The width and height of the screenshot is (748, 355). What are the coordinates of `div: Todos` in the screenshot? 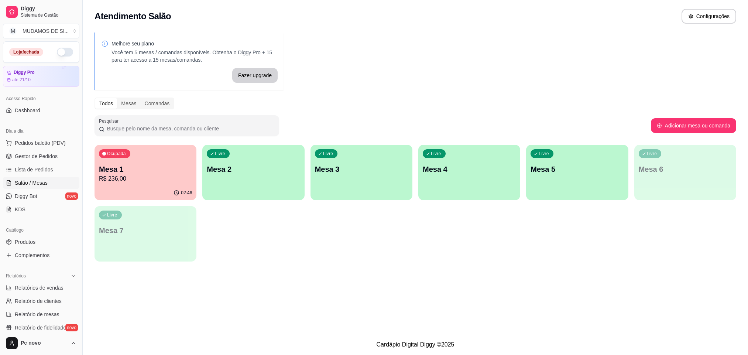 It's located at (106, 103).